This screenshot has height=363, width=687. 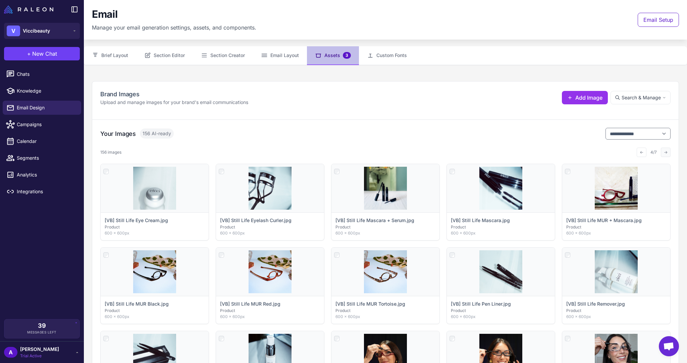 What do you see at coordinates (110, 56) in the screenshot?
I see `button: Brief Layout` at bounding box center [110, 56].